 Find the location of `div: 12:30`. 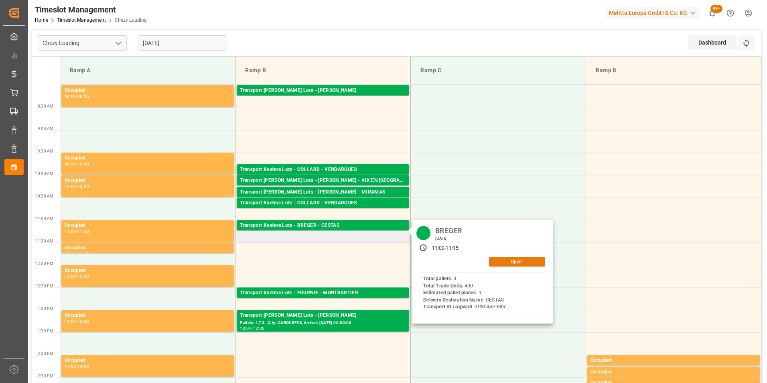

div: 12:30 is located at coordinates (83, 276).